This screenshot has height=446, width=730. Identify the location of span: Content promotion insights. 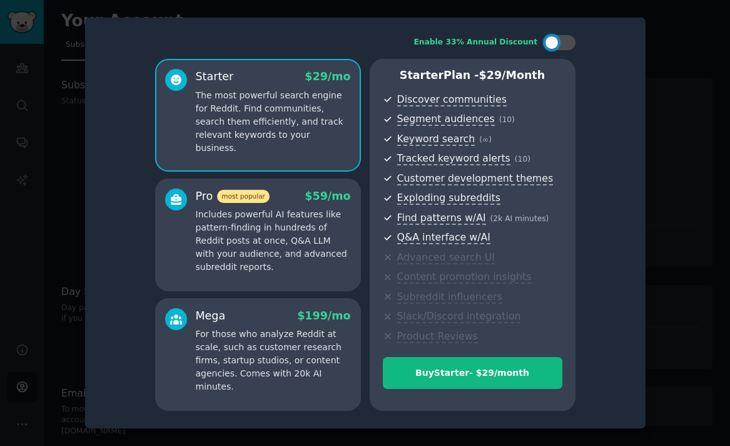
(464, 277).